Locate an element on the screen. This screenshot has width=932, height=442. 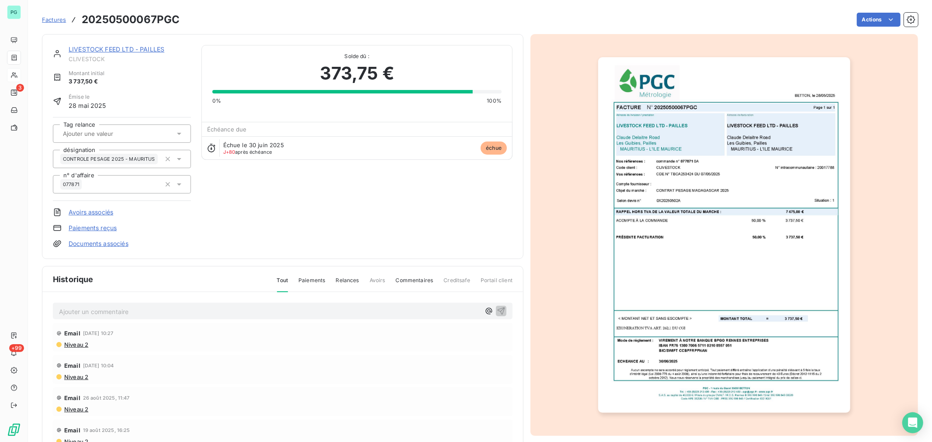
span: 0% is located at coordinates (217, 101).